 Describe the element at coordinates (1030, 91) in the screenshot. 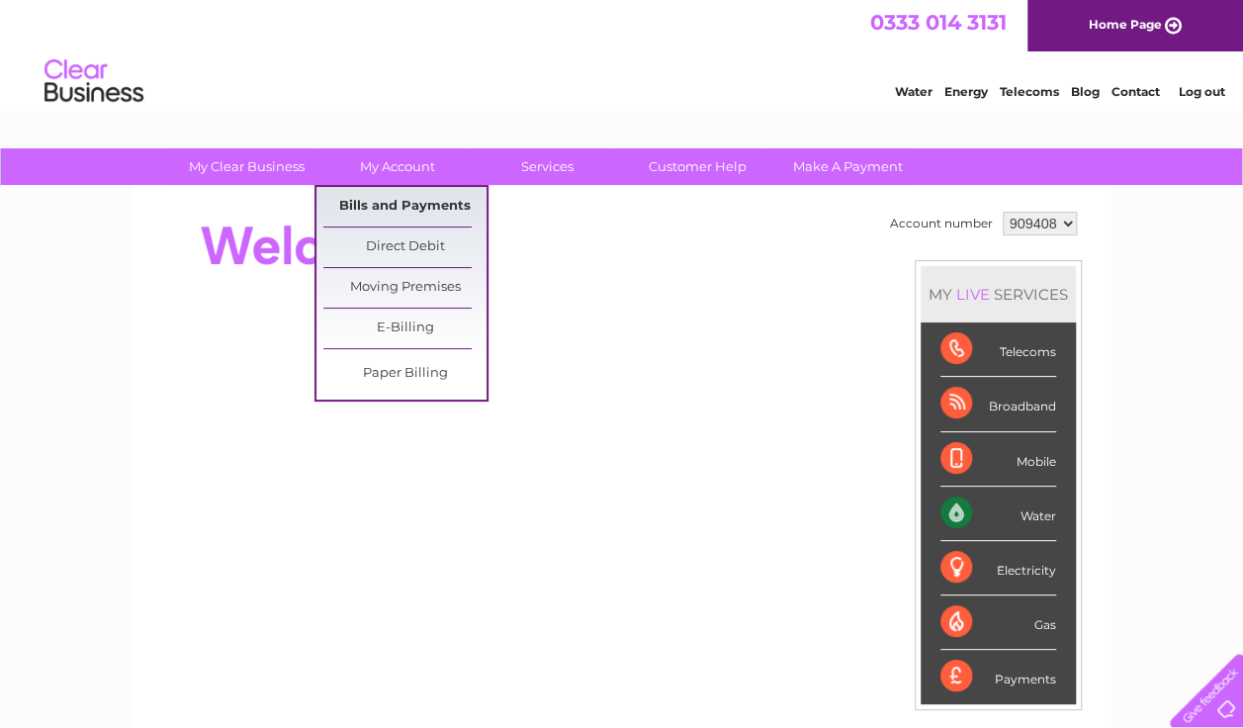

I see `a: Telecoms` at that location.